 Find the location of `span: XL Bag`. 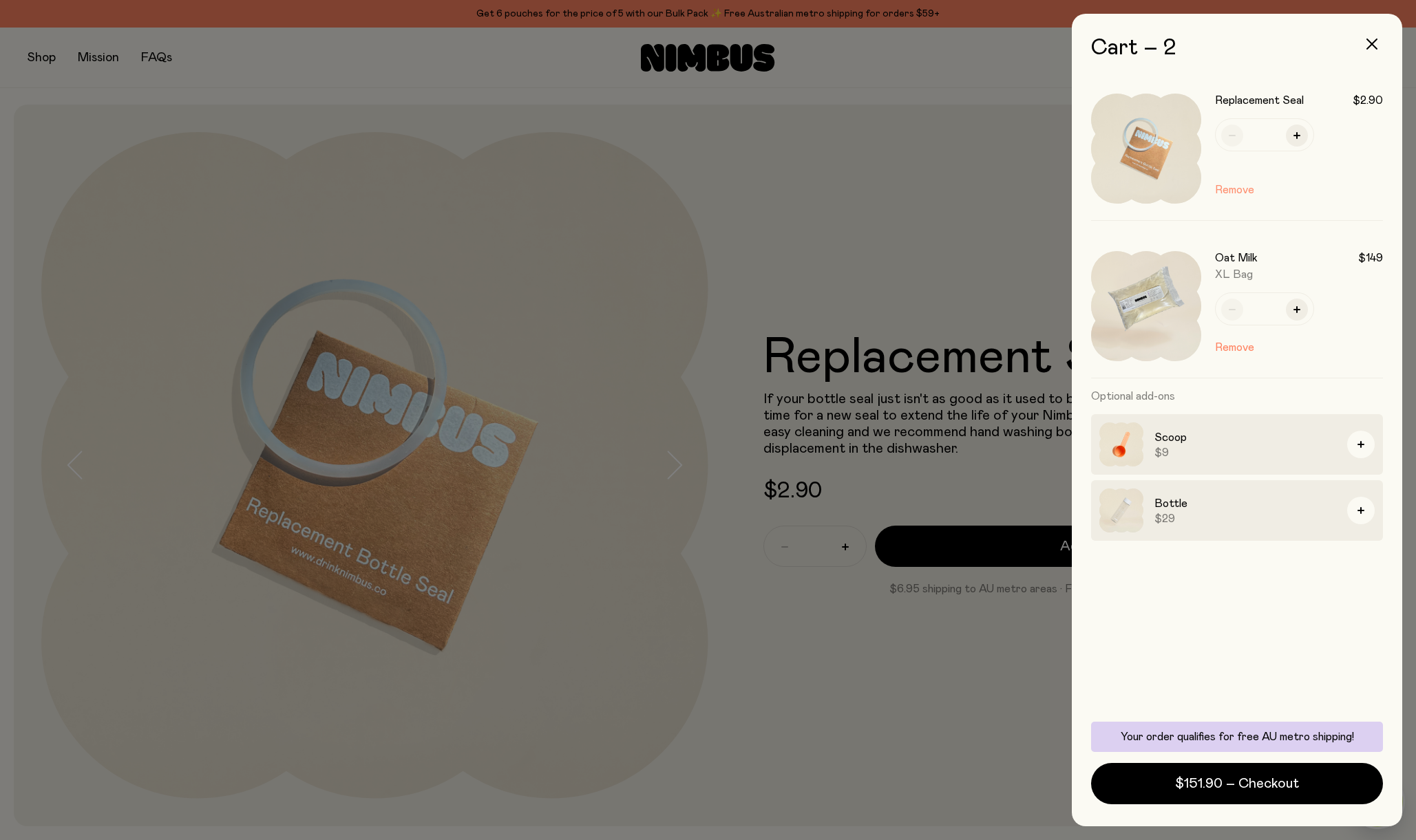

span: XL Bag is located at coordinates (1234, 274).